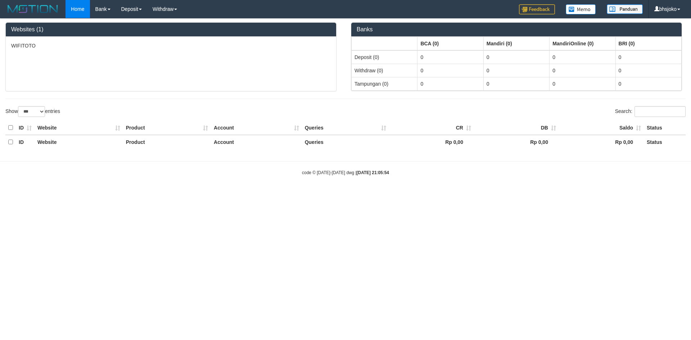 The height and width of the screenshot is (340, 691). I want to click on h3: Banks, so click(516, 29).